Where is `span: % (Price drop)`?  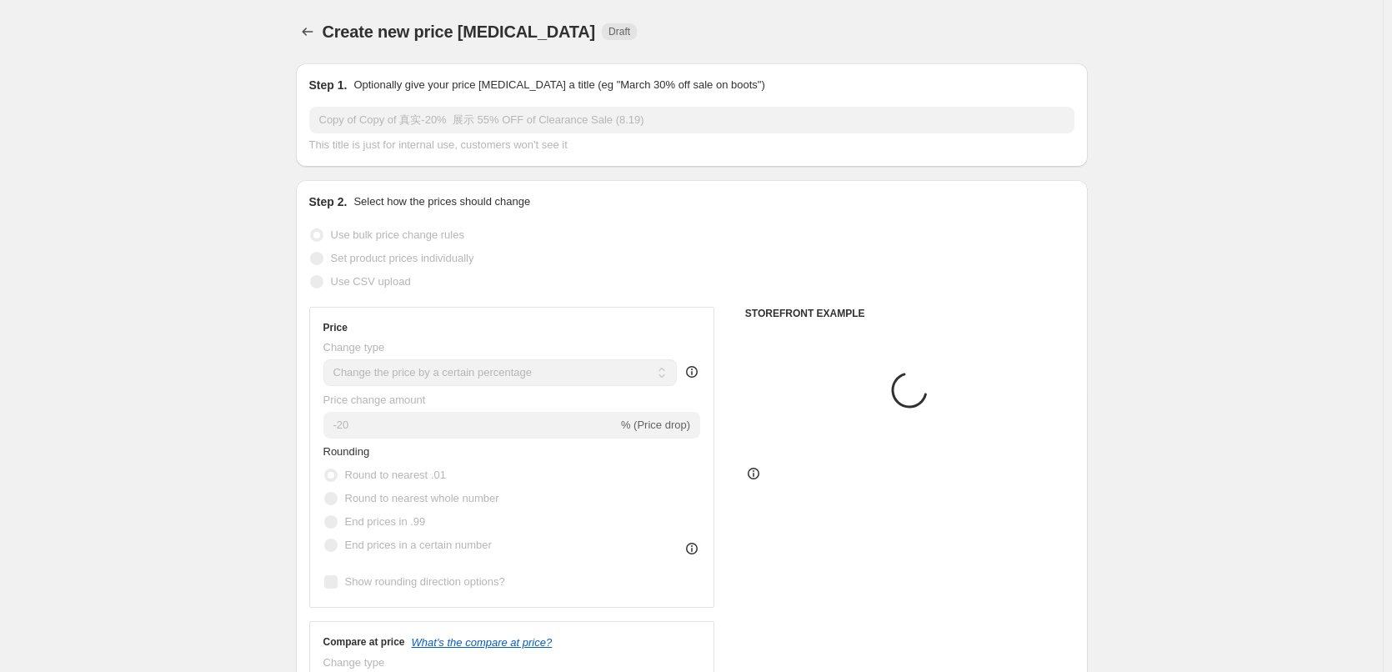
span: % (Price drop) is located at coordinates (655, 424).